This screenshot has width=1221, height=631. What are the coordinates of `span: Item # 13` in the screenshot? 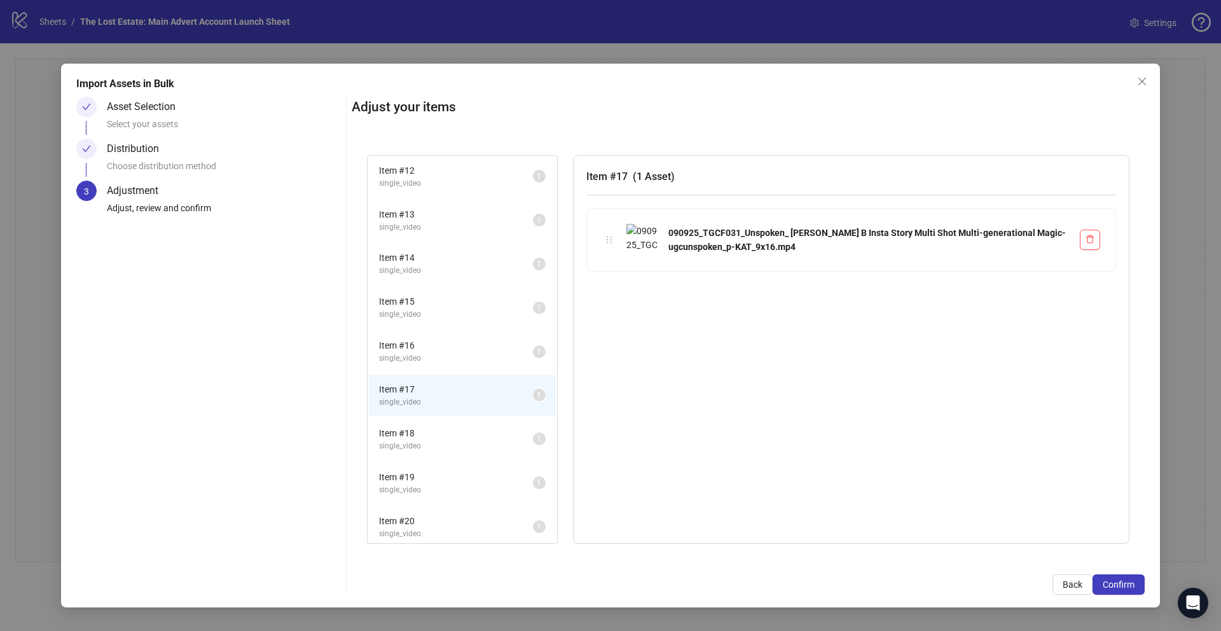 It's located at (456, 214).